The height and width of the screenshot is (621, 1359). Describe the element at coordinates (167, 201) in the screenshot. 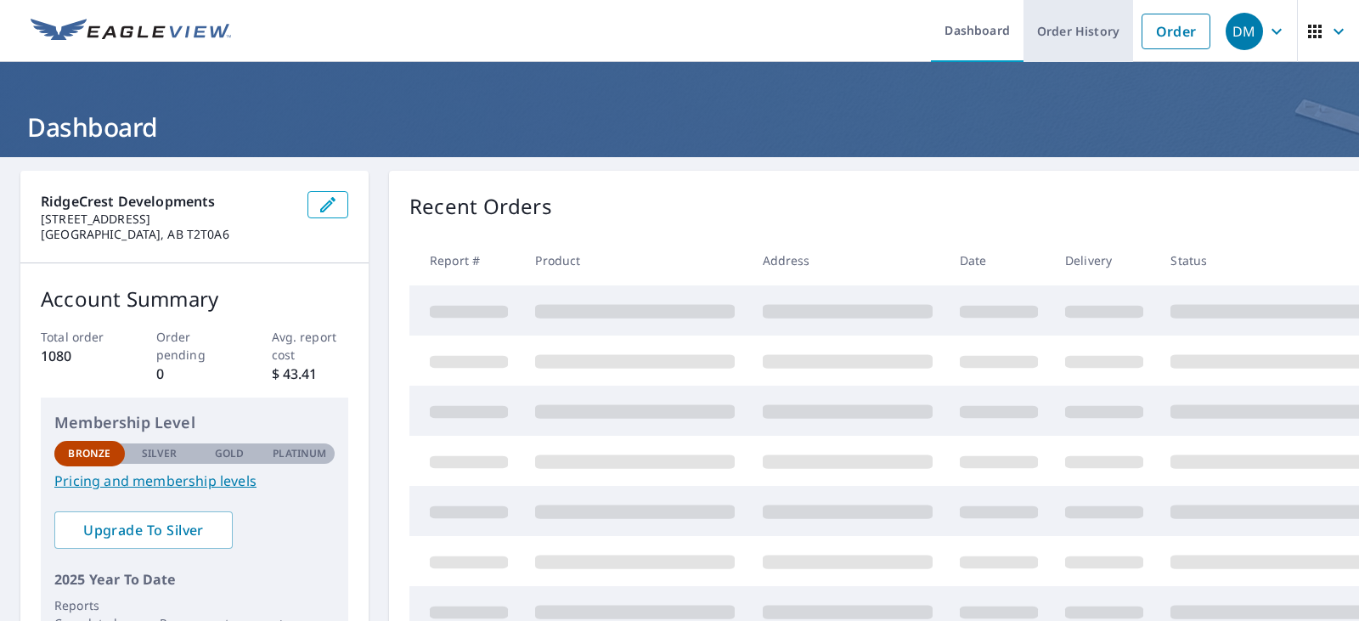

I see `p: RidgeCrest Developments` at that location.